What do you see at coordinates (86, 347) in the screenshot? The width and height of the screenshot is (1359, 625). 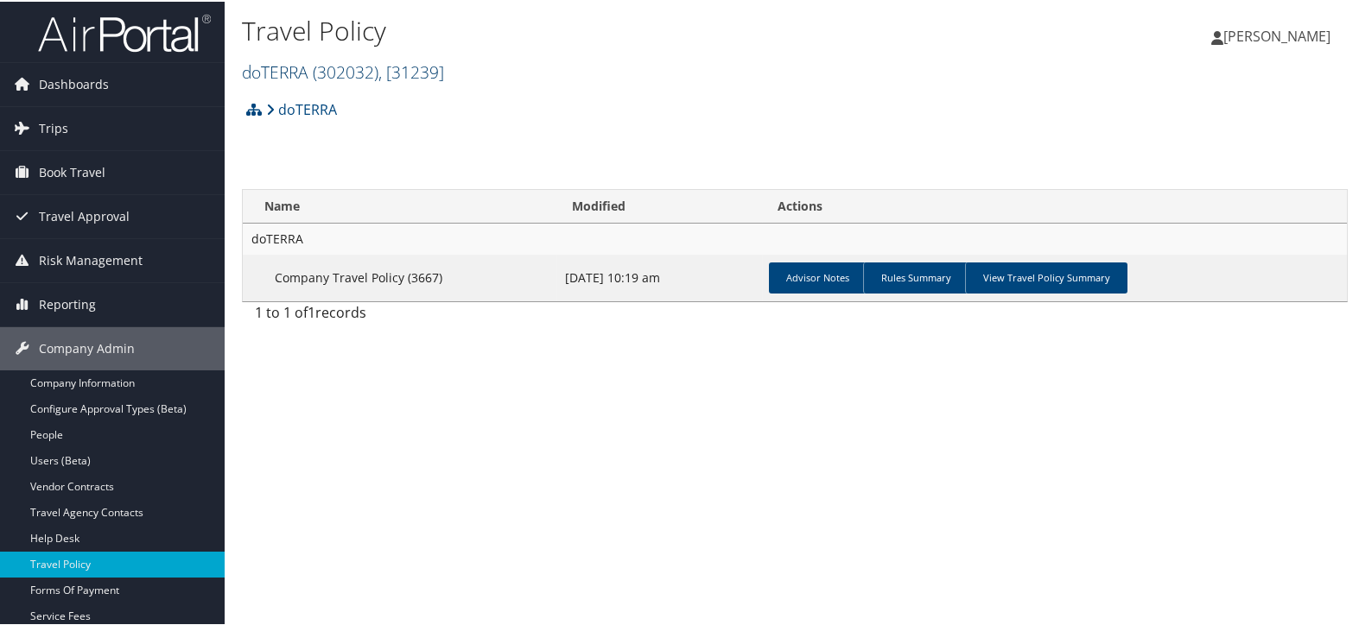 I see `span: Company Admin` at bounding box center [86, 347].